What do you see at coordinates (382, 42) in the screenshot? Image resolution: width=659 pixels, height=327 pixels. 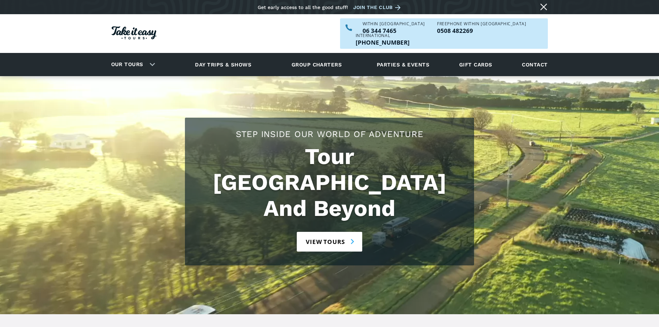 I see `a: Call us outside of NZ on +6463447465` at bounding box center [382, 42].